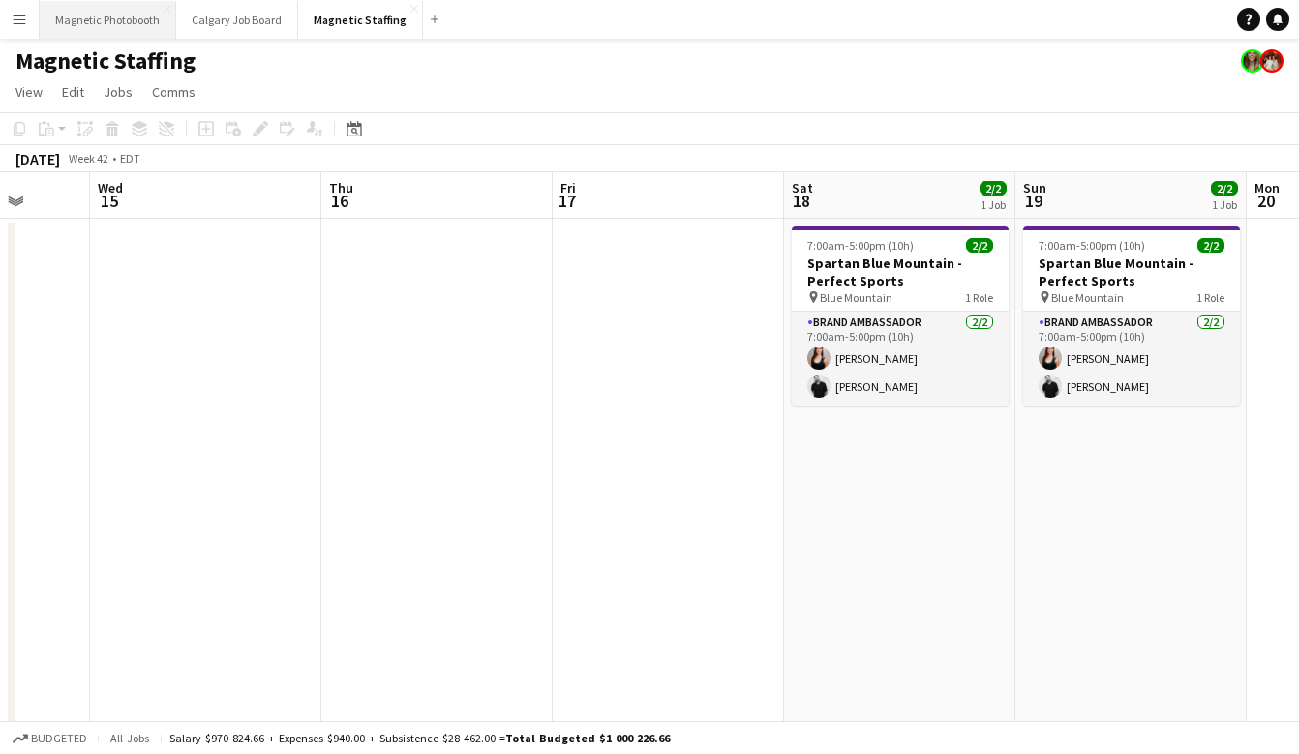 This screenshot has width=1299, height=754. What do you see at coordinates (340, 200) in the screenshot?
I see `span: 16` at bounding box center [340, 200].